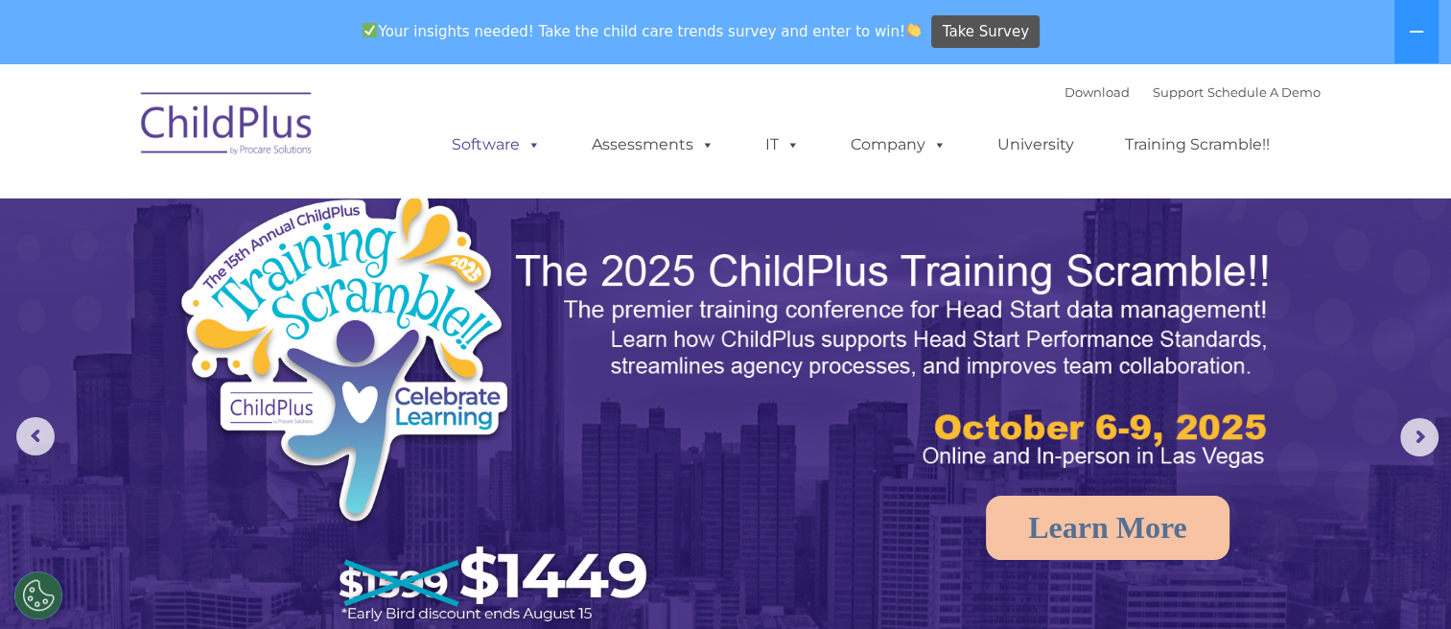  Describe the element at coordinates (653, 145) in the screenshot. I see `a: Assessments` at that location.